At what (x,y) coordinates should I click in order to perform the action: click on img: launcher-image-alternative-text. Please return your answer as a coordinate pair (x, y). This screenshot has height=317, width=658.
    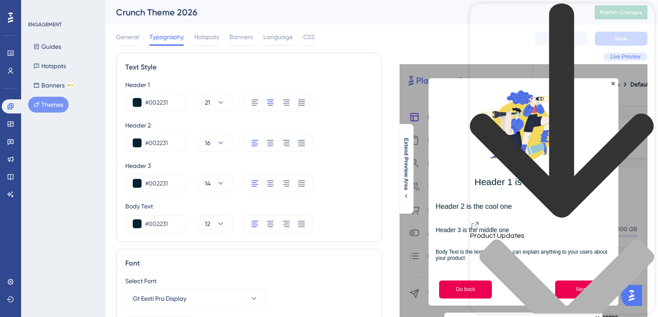
    Looking at the image, I should click on (11, 13).